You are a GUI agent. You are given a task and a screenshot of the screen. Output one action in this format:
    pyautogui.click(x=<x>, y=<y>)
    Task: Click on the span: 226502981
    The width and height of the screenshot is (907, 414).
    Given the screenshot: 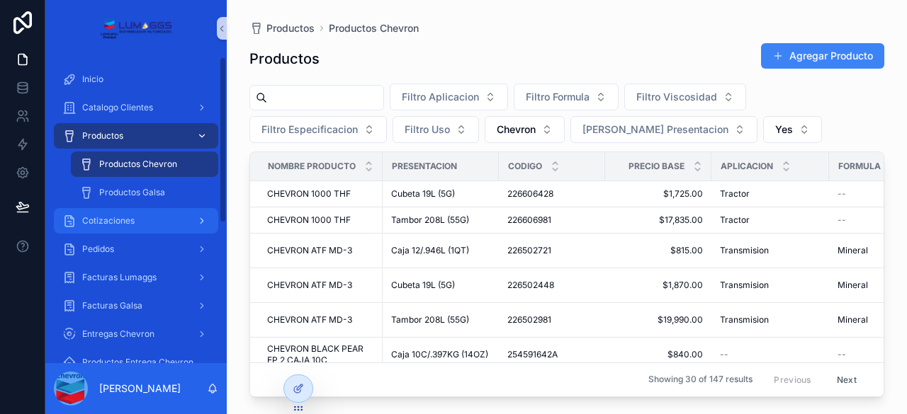 What is the action you would take?
    pyautogui.click(x=529, y=320)
    